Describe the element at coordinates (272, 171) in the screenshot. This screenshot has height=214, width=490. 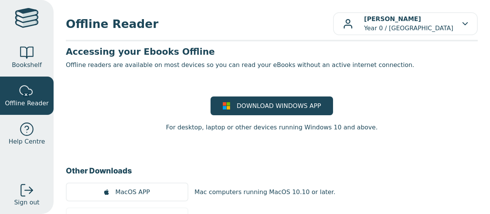
I see `h3: Other Downloads` at that location.